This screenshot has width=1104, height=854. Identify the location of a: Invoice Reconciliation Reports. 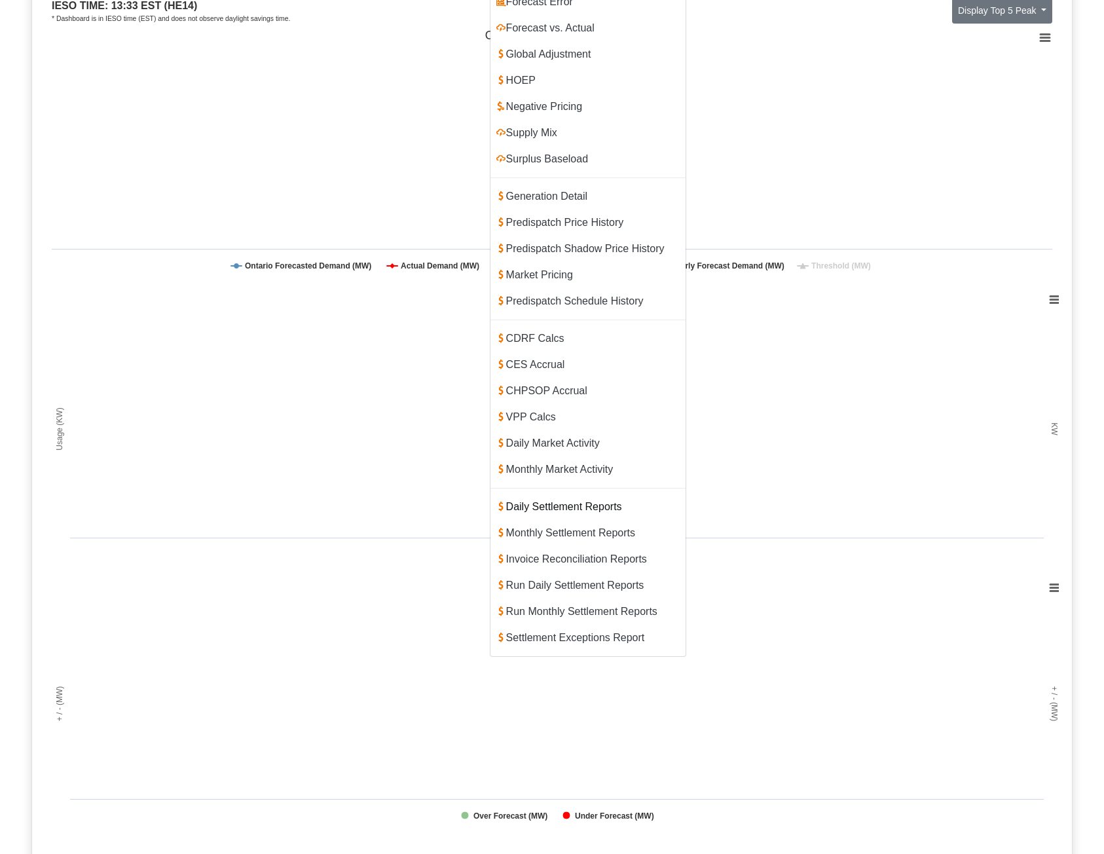
(588, 559).